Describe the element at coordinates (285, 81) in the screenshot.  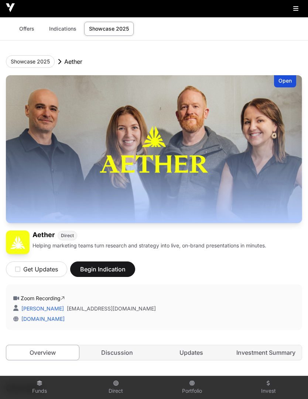
I see `div: Open` at that location.